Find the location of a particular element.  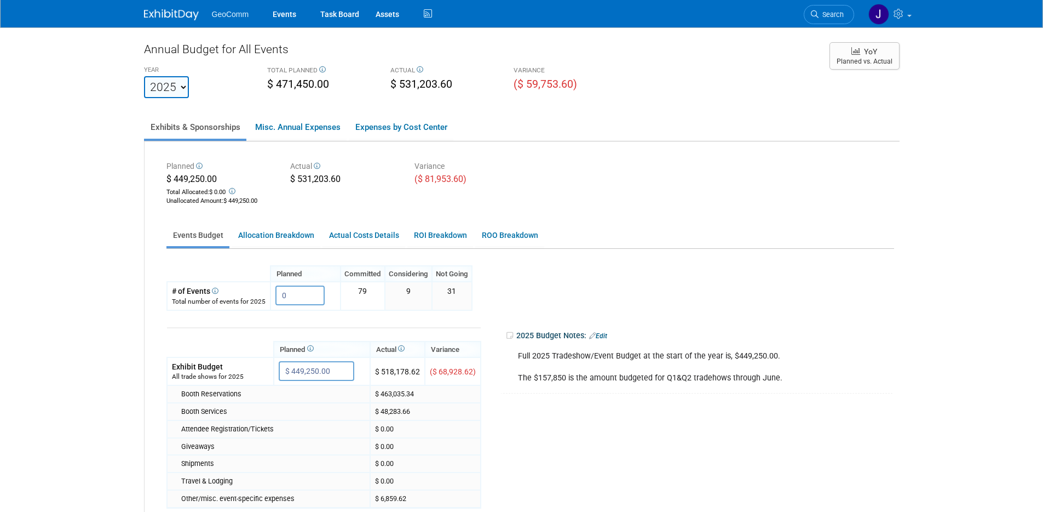

a: Actual Costs Details is located at coordinates (364, 235).